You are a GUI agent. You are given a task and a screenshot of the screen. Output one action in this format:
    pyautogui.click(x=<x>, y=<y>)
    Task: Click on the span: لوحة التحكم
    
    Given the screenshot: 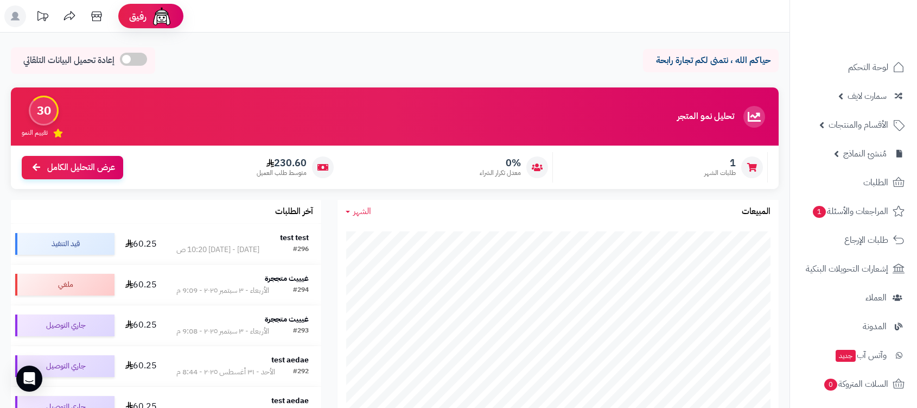 What is the action you would take?
    pyautogui.click(x=869, y=67)
    